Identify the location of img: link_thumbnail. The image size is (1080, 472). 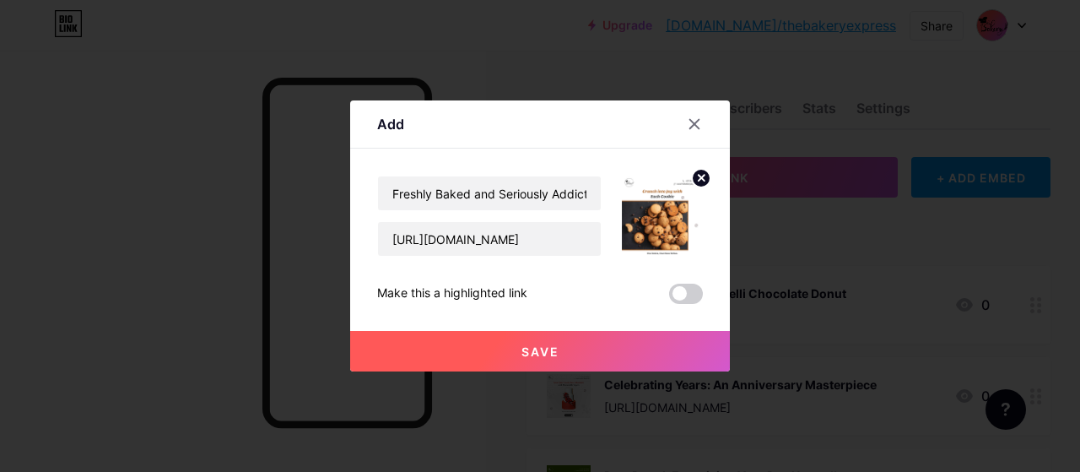
(662, 216).